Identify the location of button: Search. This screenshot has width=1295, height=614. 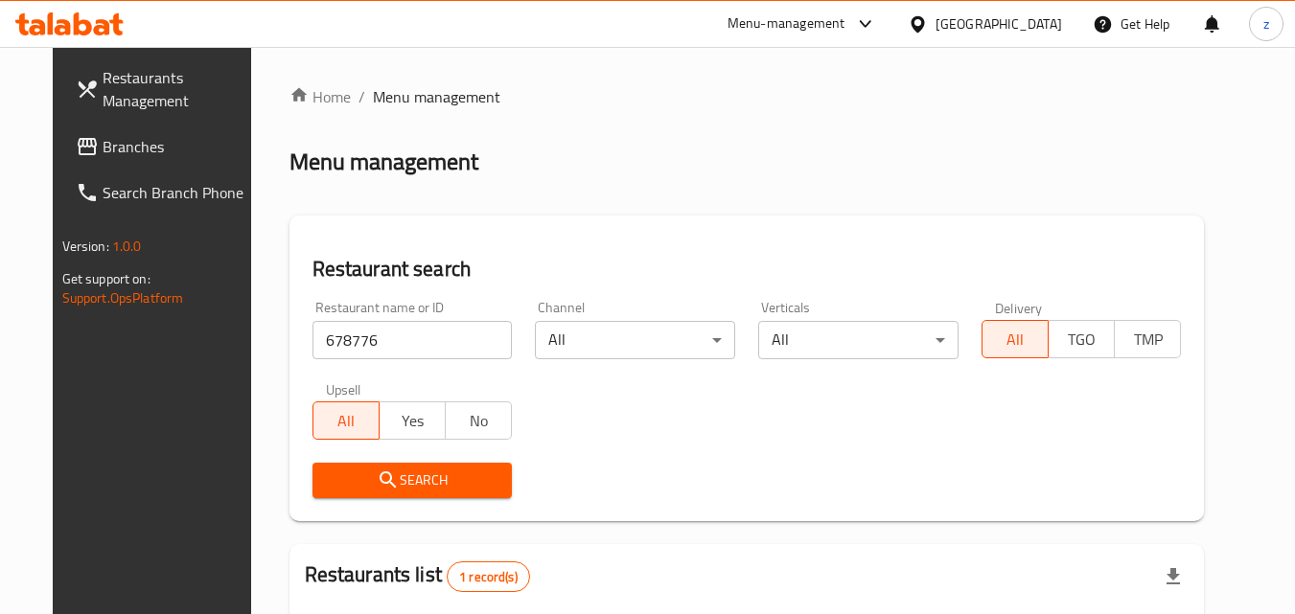
(412, 480).